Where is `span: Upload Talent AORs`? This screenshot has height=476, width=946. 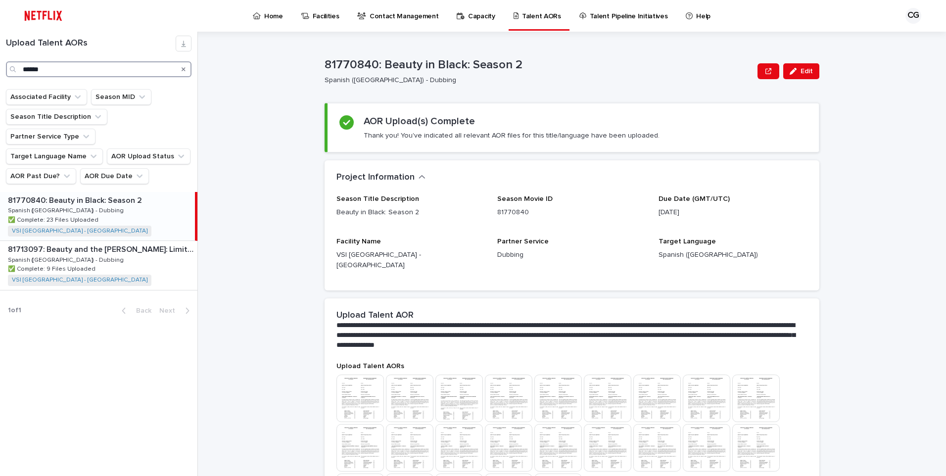
span: Upload Talent AORs is located at coordinates (370, 366).